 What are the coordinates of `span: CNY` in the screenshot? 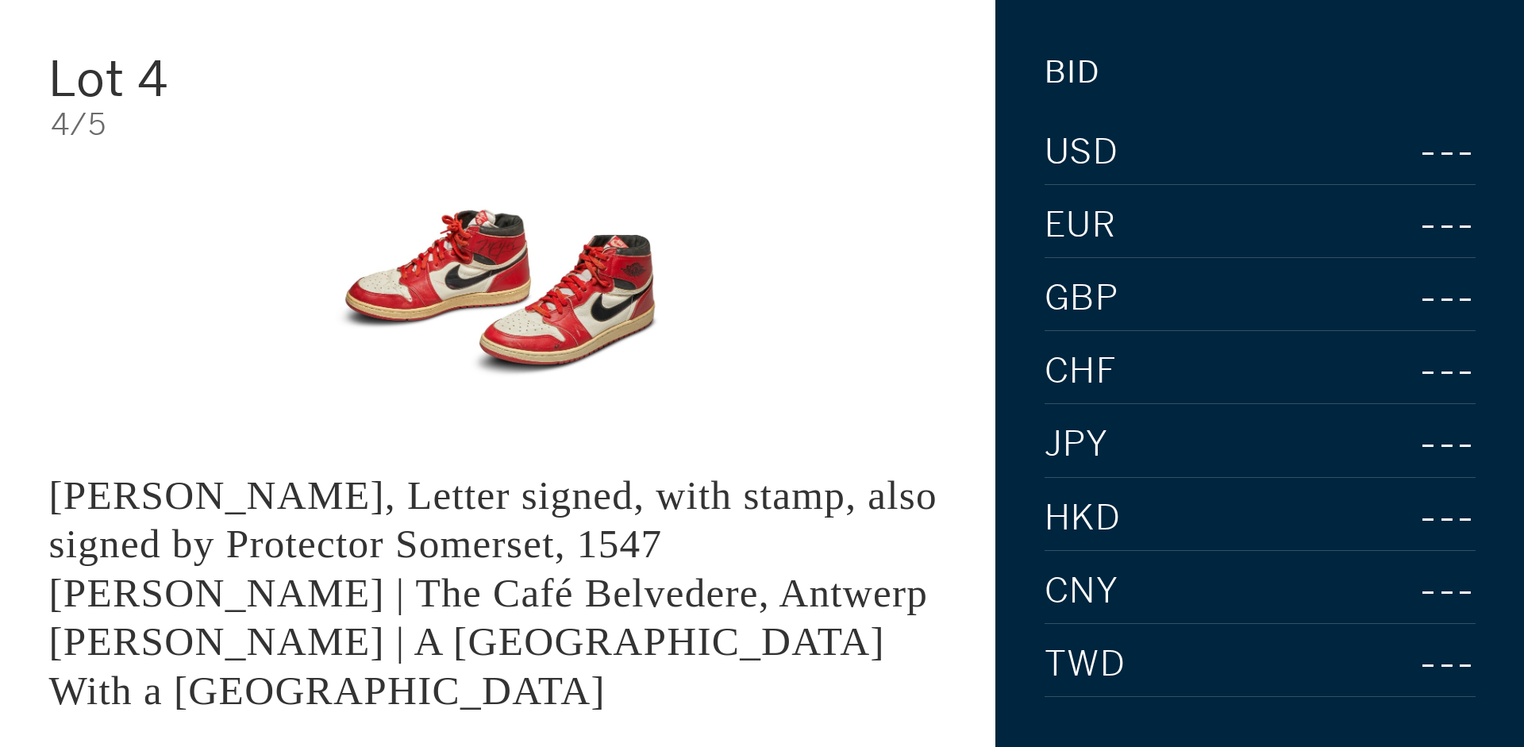 It's located at (1082, 591).